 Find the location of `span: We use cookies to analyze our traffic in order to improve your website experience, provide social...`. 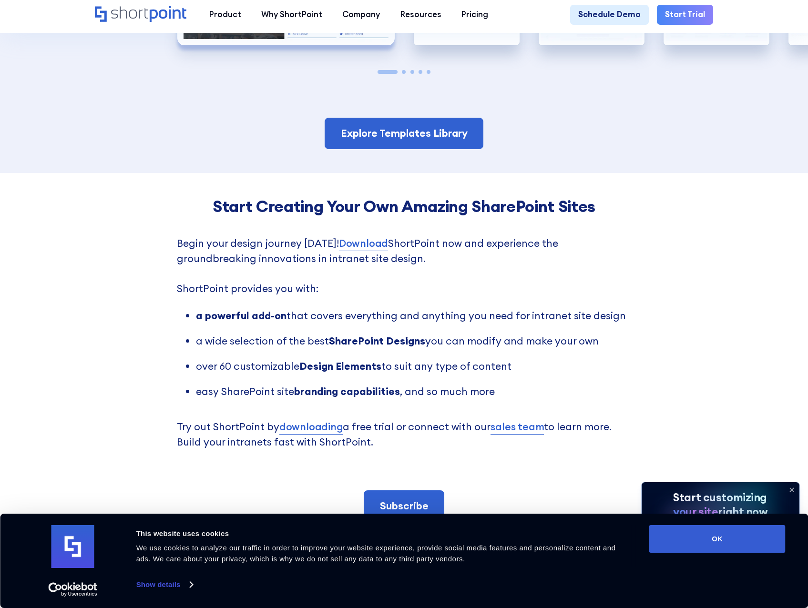

span: We use cookies to analyze our traffic in order to improve your website experience, provide social... is located at coordinates (376, 553).